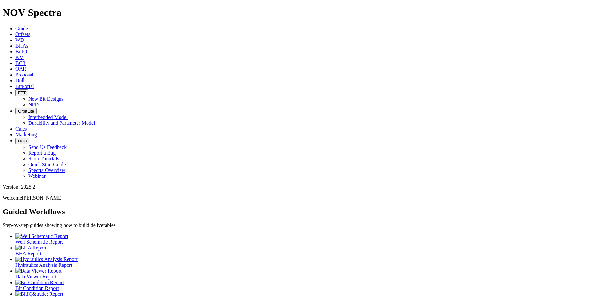 This screenshot has height=297, width=615. I want to click on a: NPD, so click(33, 105).